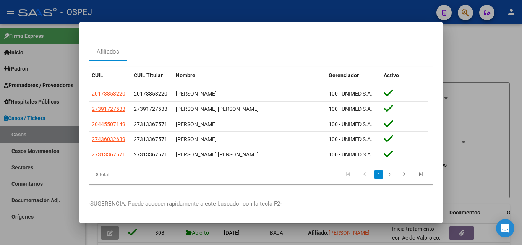 Image resolution: width=522 pixels, height=245 pixels. What do you see at coordinates (152, 75) in the screenshot?
I see `datatable-header-cell: CUIL Titular` at bounding box center [152, 75].